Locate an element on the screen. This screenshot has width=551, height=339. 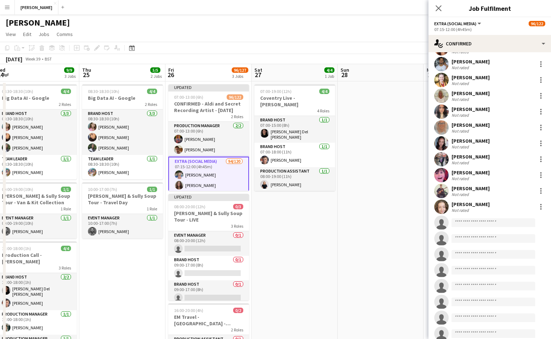
a: Jobs is located at coordinates (44, 34).